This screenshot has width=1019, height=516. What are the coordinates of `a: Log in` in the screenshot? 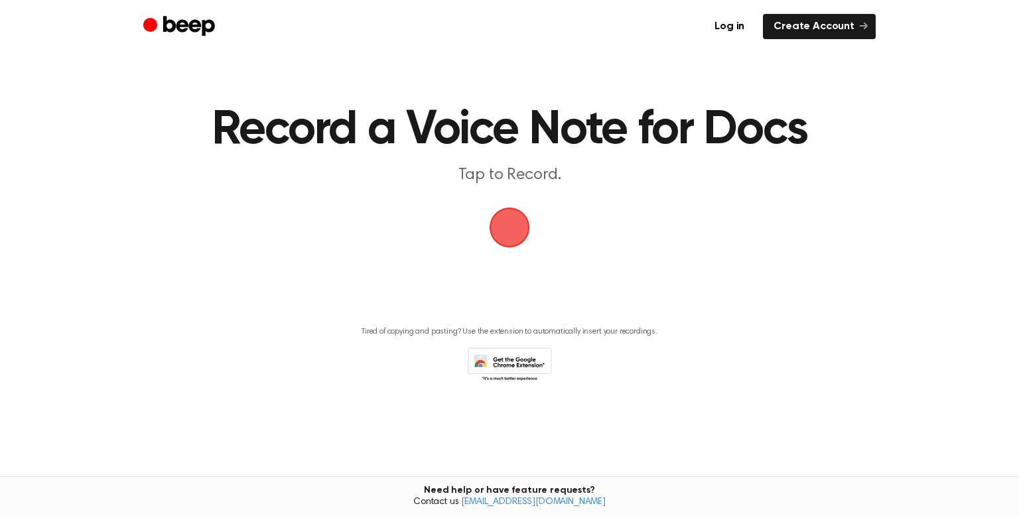 It's located at (729, 27).